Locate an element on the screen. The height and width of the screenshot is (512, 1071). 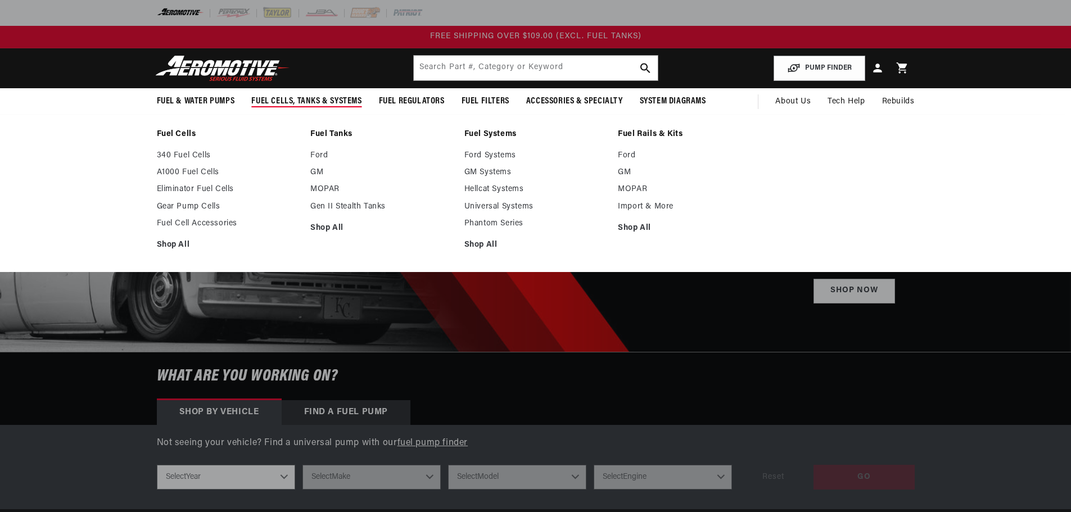
summary: Fuel & Water Pumps is located at coordinates (196, 101).